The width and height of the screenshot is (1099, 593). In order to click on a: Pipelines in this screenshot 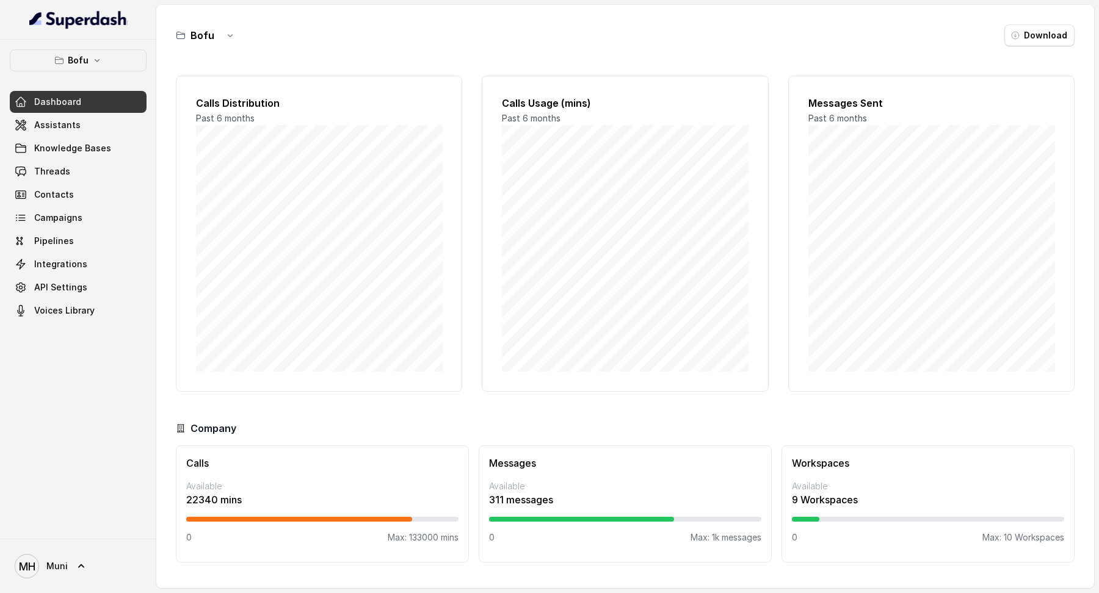, I will do `click(78, 241)`.